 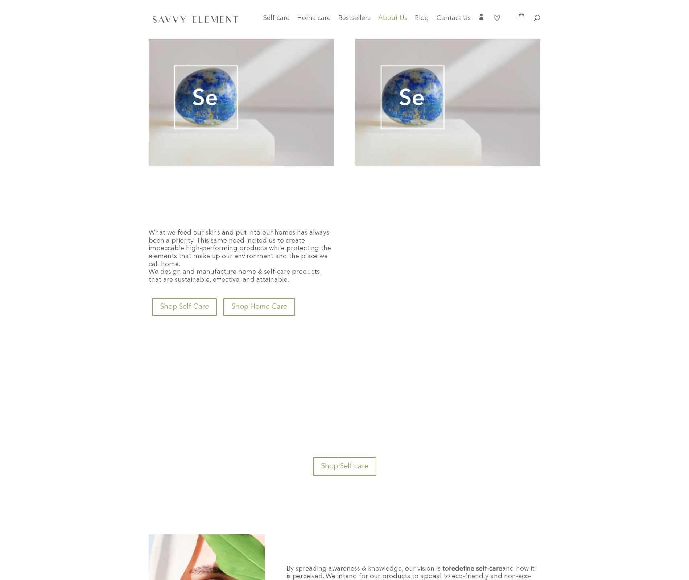 What do you see at coordinates (393, 21) in the screenshot?
I see `a: About Us` at bounding box center [393, 21].